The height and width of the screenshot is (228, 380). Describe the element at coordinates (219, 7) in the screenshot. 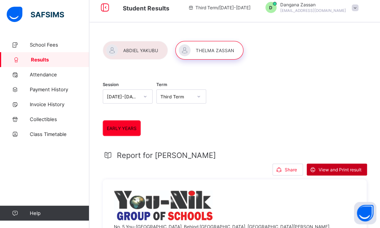

I see `span: session/term information` at that location.